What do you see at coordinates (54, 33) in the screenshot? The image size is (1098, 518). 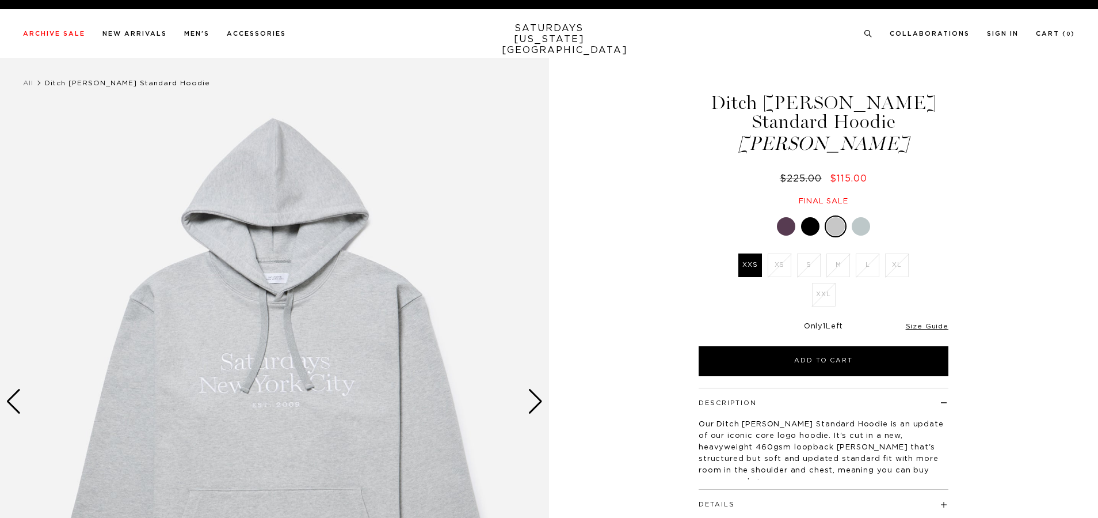 I see `a: Archive Sale` at bounding box center [54, 33].